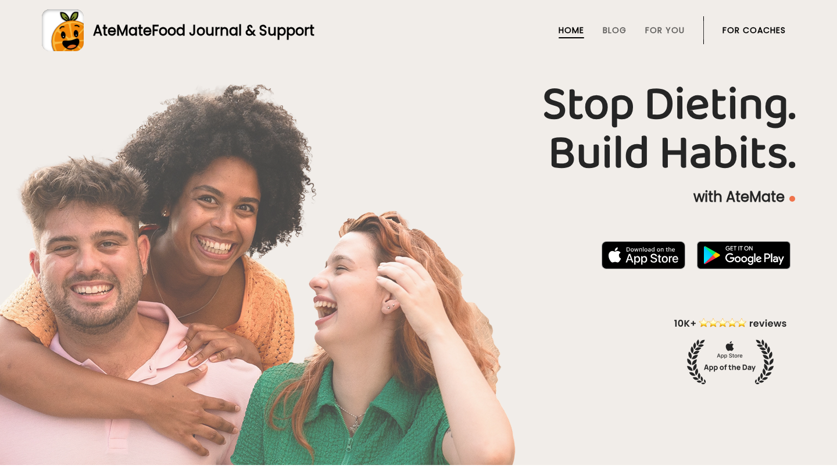  I want to click on a: AteMateFood Journal & Support, so click(418, 30).